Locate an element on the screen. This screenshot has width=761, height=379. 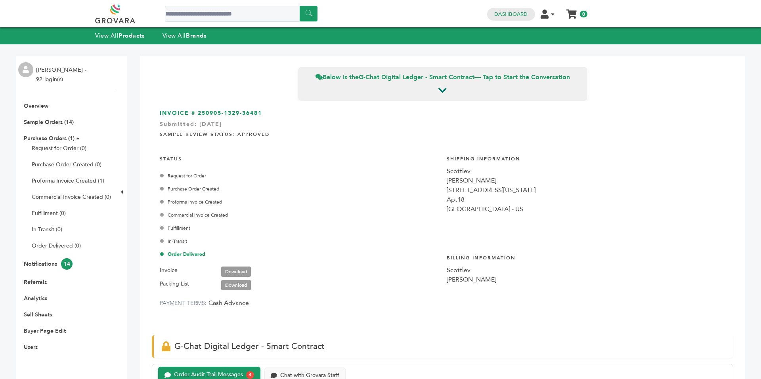
a: View AllBrands is located at coordinates (185, 36).